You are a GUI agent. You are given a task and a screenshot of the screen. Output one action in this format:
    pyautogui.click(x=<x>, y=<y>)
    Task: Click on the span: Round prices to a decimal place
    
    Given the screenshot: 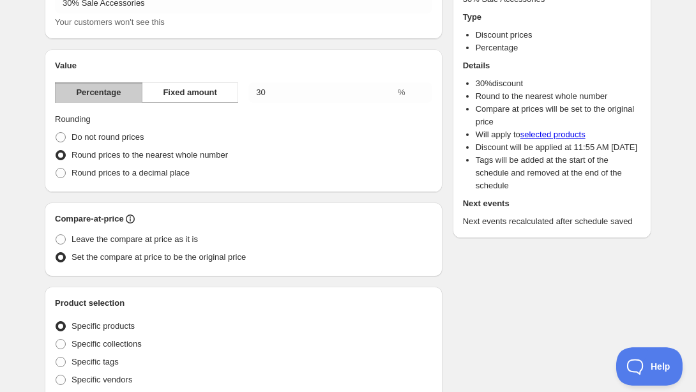 What is the action you would take?
    pyautogui.click(x=130, y=172)
    